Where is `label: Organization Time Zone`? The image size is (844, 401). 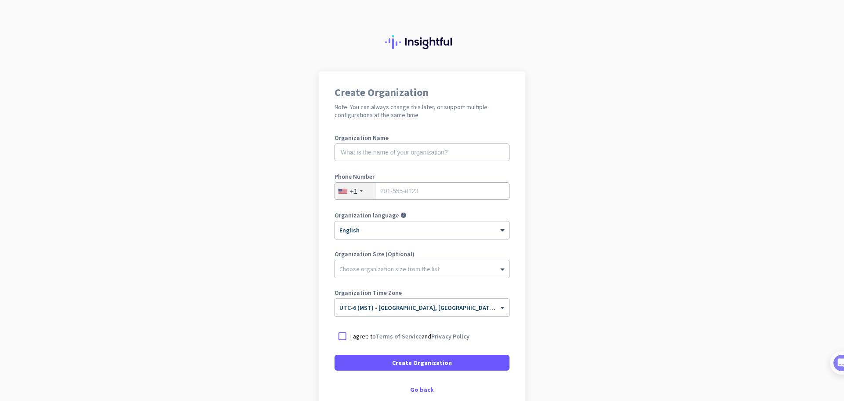
label: Organization Time Zone is located at coordinates (422, 292).